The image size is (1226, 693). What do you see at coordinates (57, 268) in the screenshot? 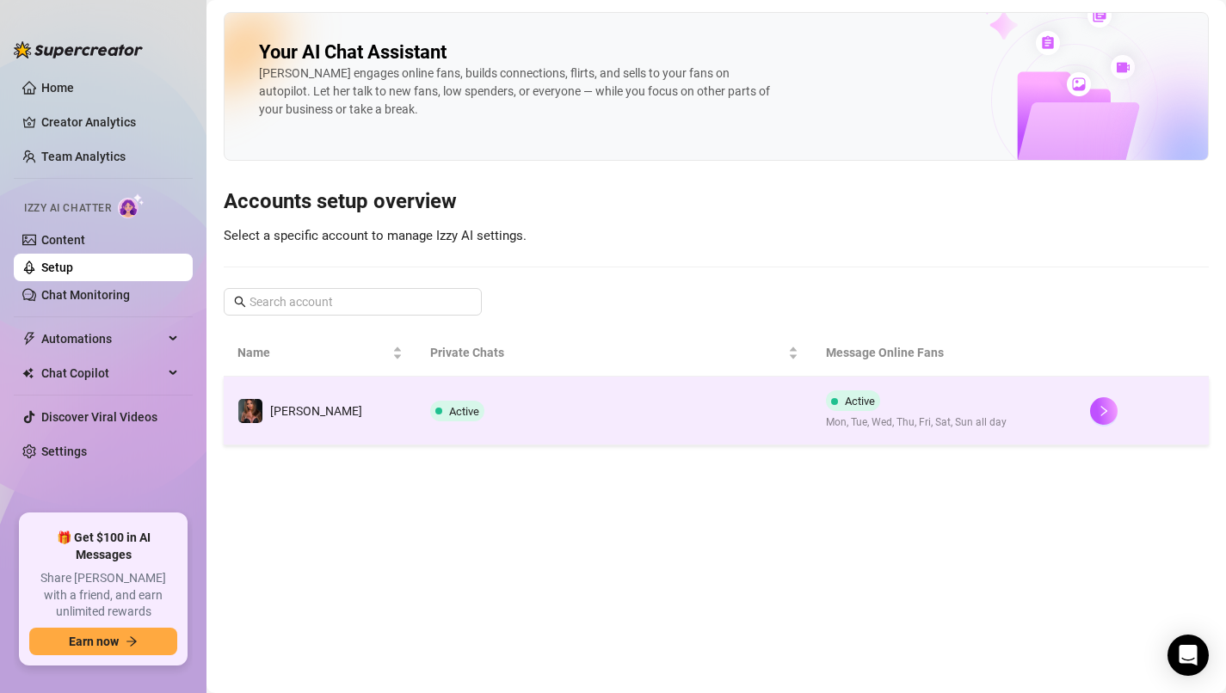
I see `a: Setup` at bounding box center [57, 268].